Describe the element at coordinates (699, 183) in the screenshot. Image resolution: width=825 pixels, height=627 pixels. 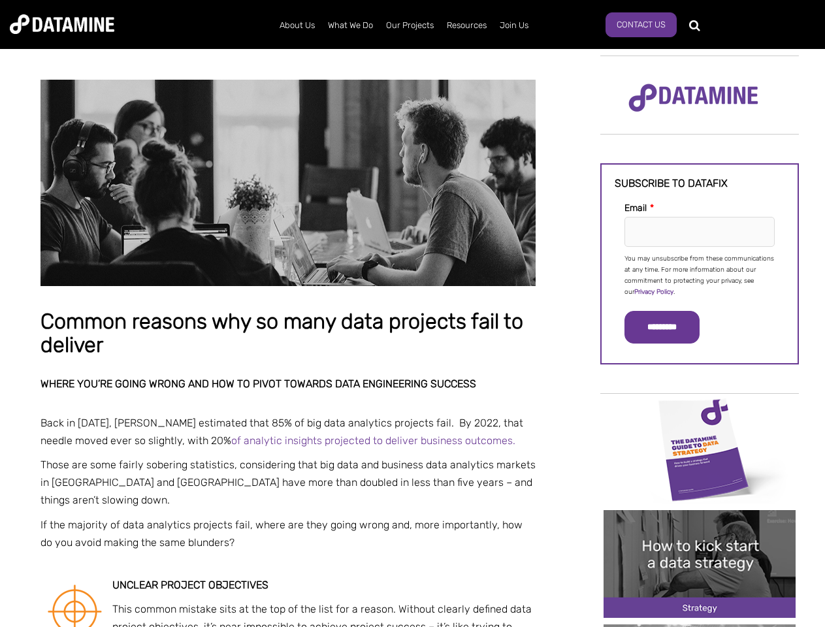
I see `h3: Subscribe to datafix` at that location.